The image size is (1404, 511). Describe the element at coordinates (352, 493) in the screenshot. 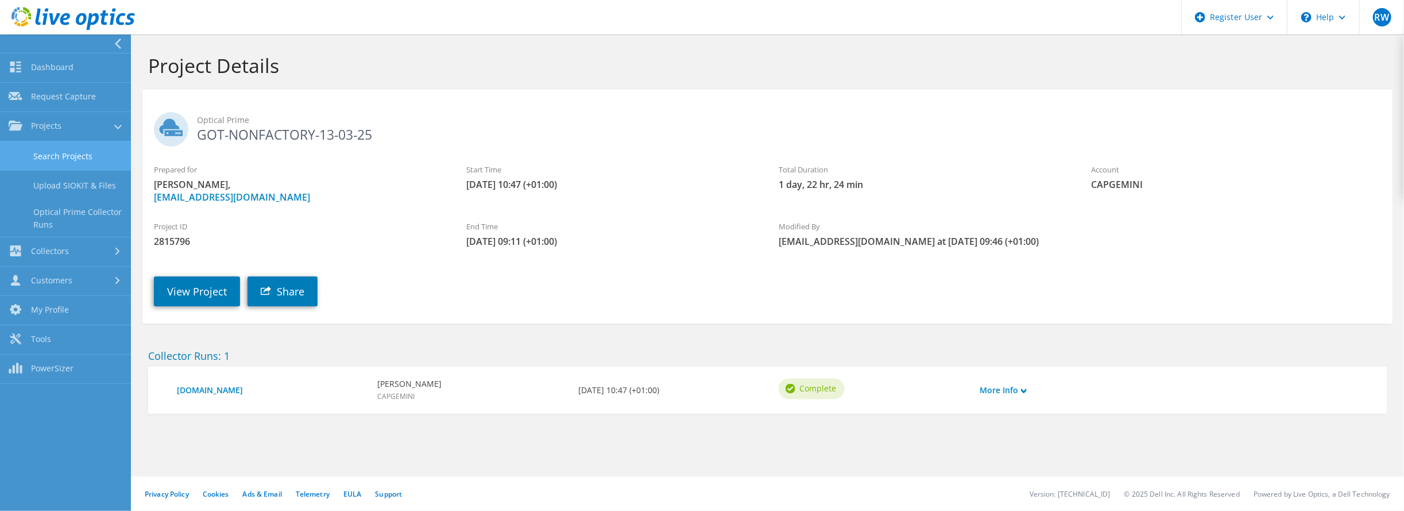

I see `a: EULA` at that location.